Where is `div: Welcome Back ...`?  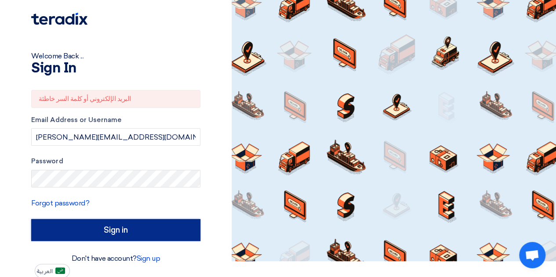
div: Welcome Back ... is located at coordinates (116, 56).